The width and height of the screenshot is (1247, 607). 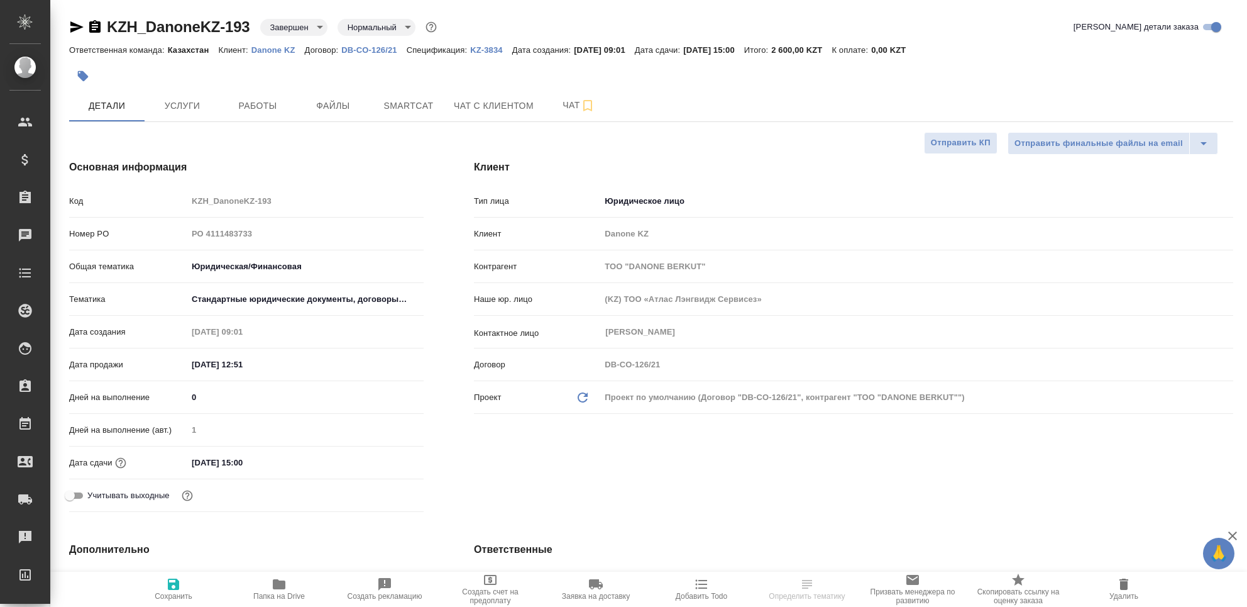 I want to click on p: Договор:, so click(x=323, y=50).